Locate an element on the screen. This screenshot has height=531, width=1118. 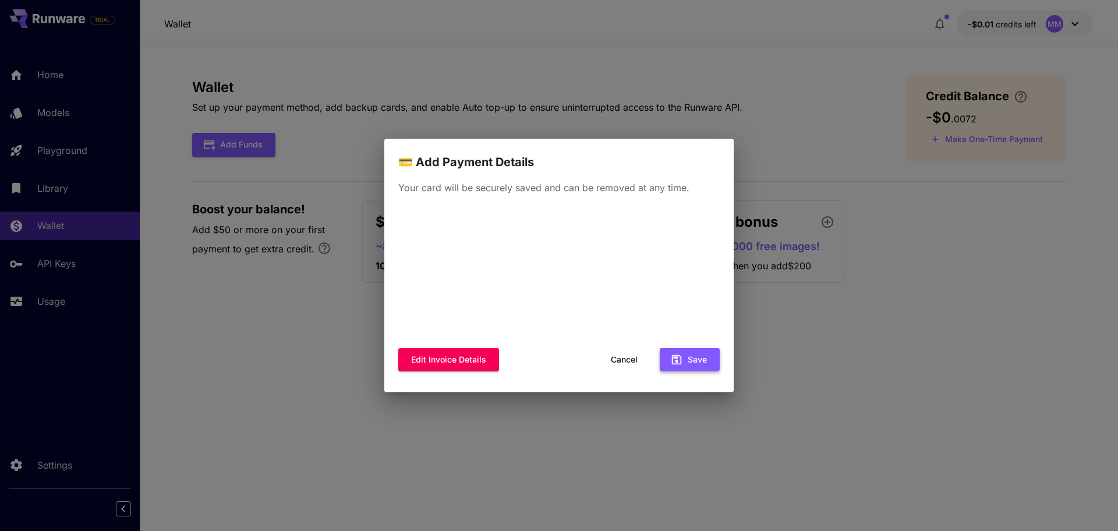
button: Edit invoice details is located at coordinates (449, 359).